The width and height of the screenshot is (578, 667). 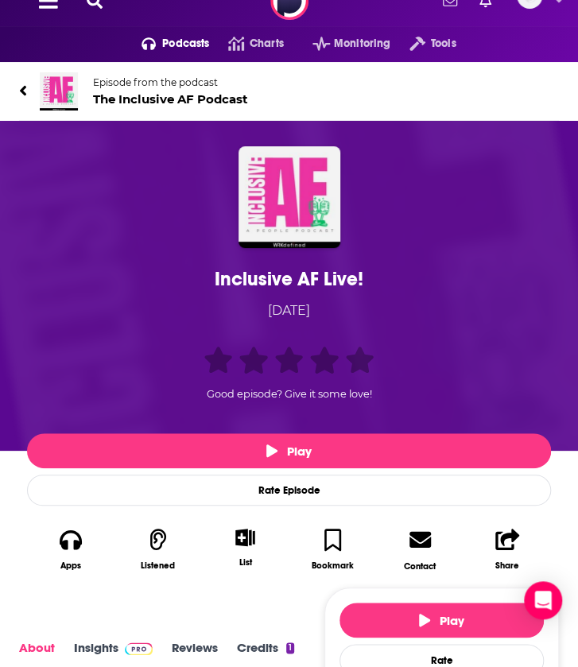 What do you see at coordinates (170, 99) in the screenshot?
I see `span: The Inclusive AF Podcast` at bounding box center [170, 99].